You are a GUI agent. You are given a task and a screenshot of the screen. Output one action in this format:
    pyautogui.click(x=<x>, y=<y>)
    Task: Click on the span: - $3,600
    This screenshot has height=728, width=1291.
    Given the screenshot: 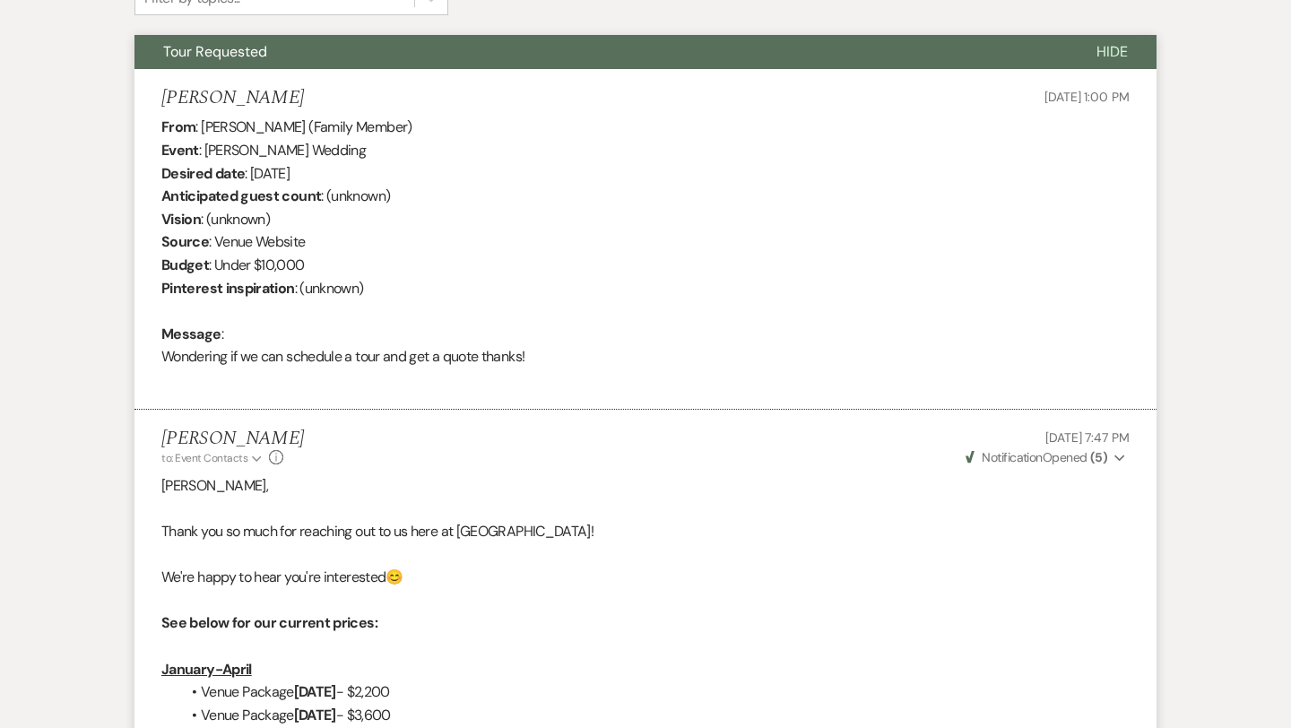 What is the action you would take?
    pyautogui.click(x=363, y=714)
    